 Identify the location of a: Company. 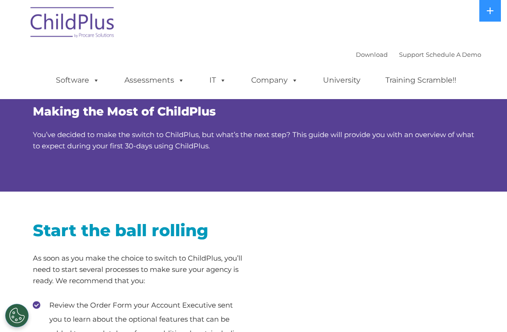
(275, 80).